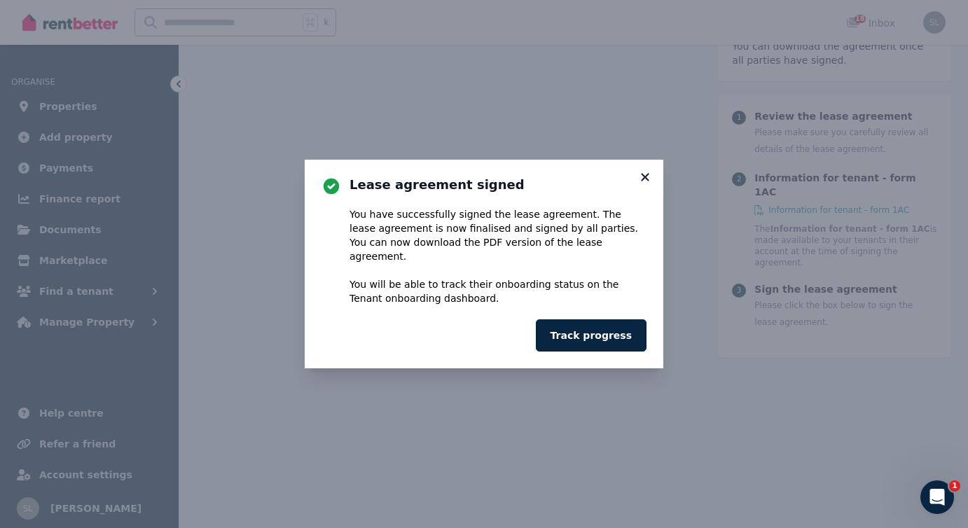  What do you see at coordinates (498, 291) in the screenshot?
I see `p: You will be able to track their onboarding status on the Tenant onboarding dashboard.` at bounding box center [498, 291].